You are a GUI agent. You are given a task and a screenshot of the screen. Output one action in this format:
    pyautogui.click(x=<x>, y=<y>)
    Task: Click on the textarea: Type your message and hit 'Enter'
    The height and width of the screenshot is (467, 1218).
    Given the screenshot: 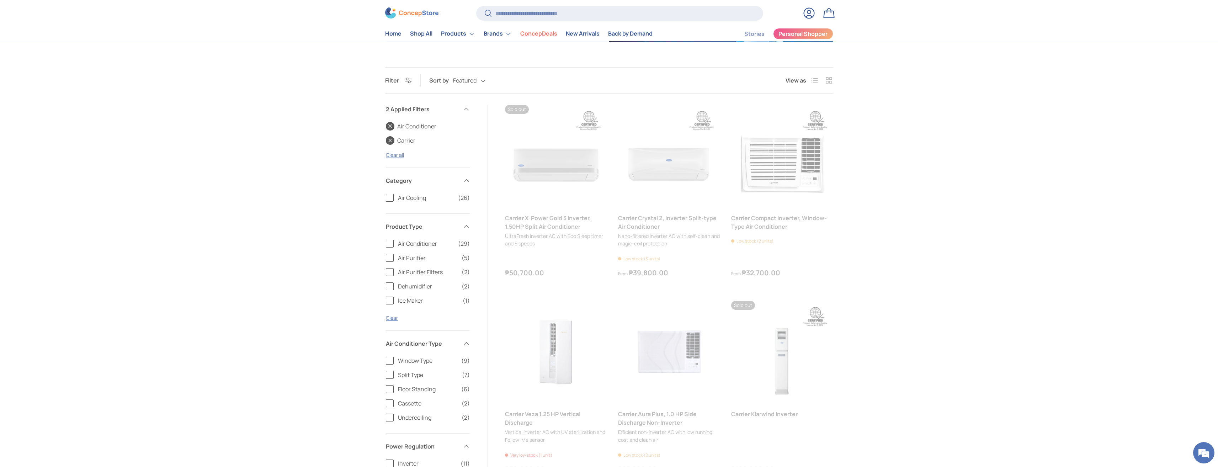 What is the action you would take?
    pyautogui.click(x=69, y=207)
    